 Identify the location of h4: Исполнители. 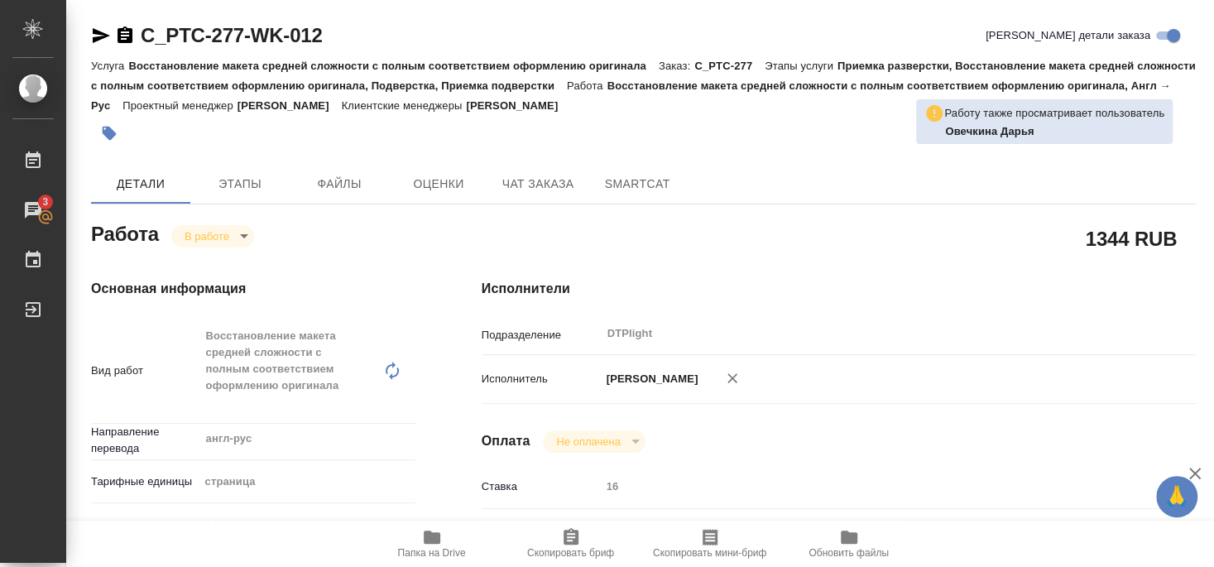
(838, 289).